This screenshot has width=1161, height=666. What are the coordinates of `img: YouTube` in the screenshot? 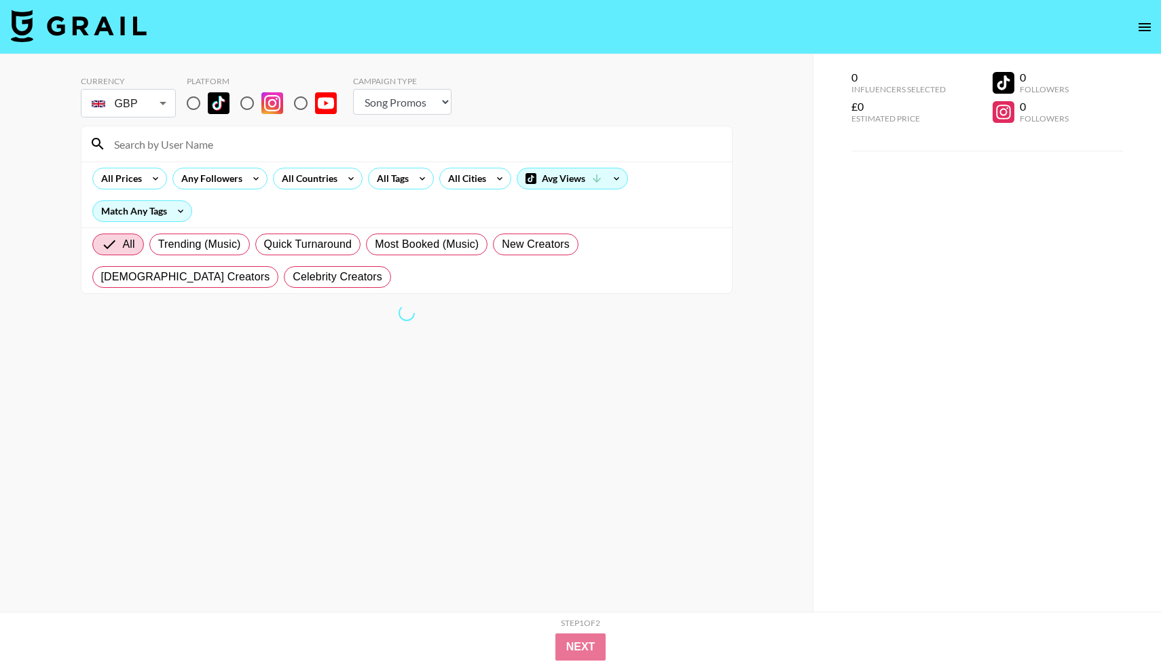 It's located at (326, 103).